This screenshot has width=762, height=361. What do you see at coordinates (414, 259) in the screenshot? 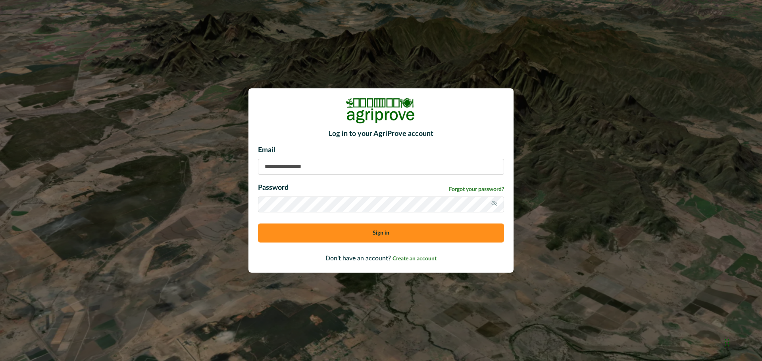
I see `span: Create an account` at bounding box center [414, 259].